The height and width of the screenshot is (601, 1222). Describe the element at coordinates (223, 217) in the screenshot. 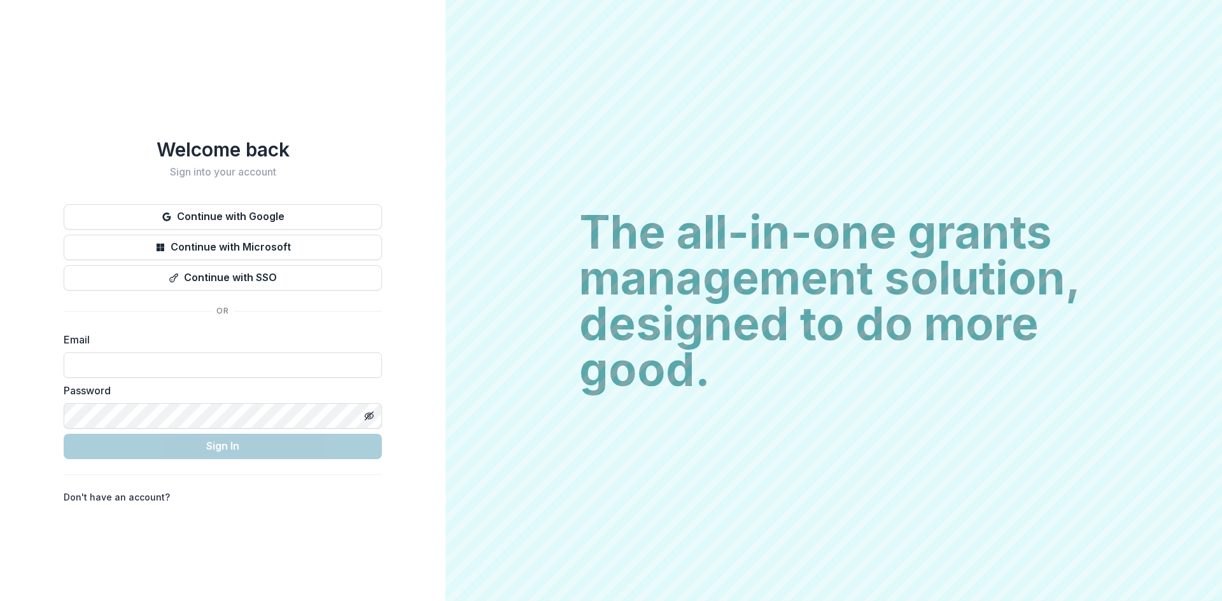

I see `button: Continue with Google` at that location.